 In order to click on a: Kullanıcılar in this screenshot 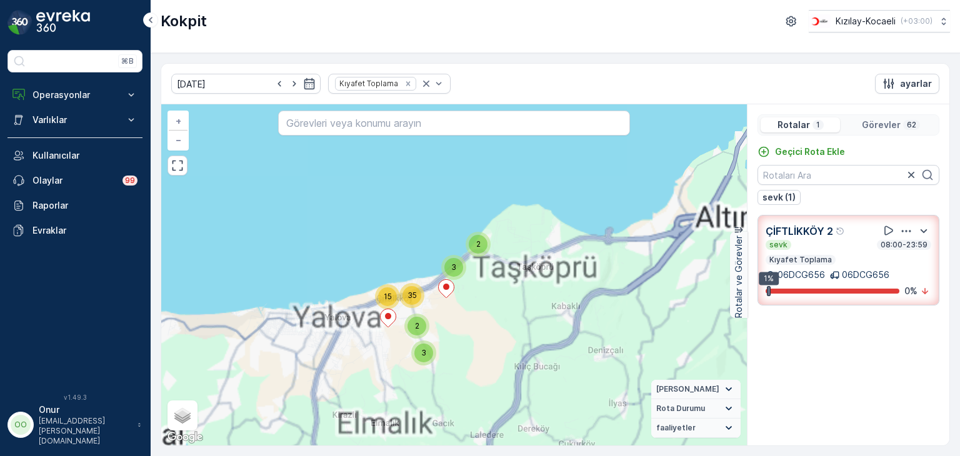, I will do `click(75, 156)`.